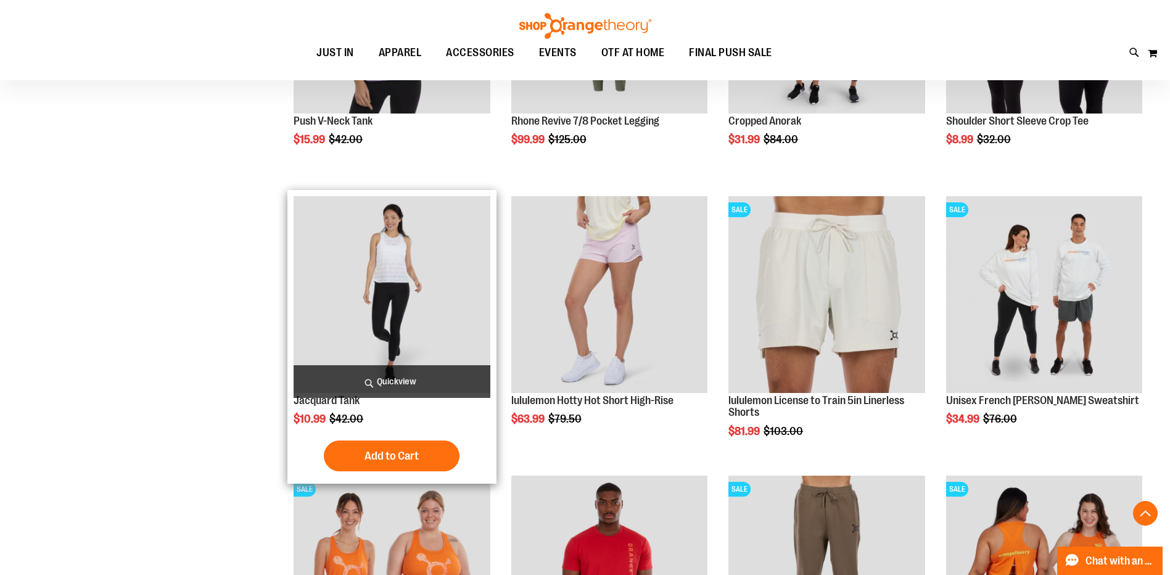 Image resolution: width=1170 pixels, height=575 pixels. I want to click on a: EVENTS, so click(557, 53).